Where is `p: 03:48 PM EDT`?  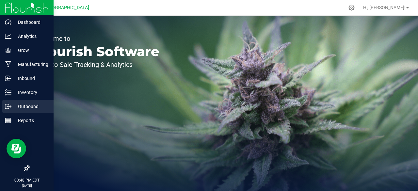
p: 03:48 PM EDT is located at coordinates (27, 180).